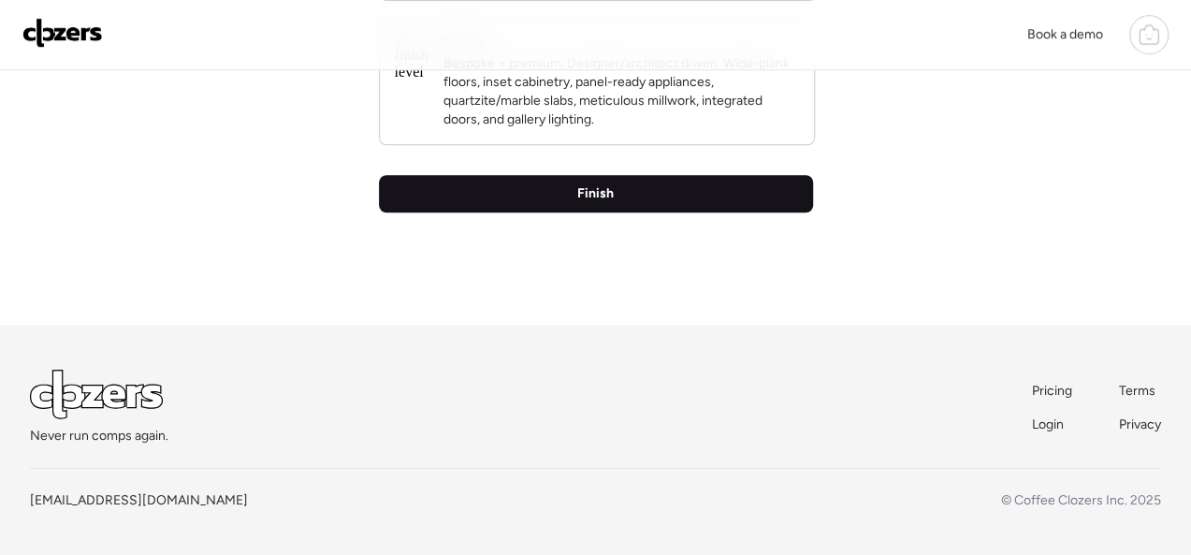 This screenshot has width=1191, height=555. Describe the element at coordinates (96, 394) in the screenshot. I see `img: Logo Light` at that location.